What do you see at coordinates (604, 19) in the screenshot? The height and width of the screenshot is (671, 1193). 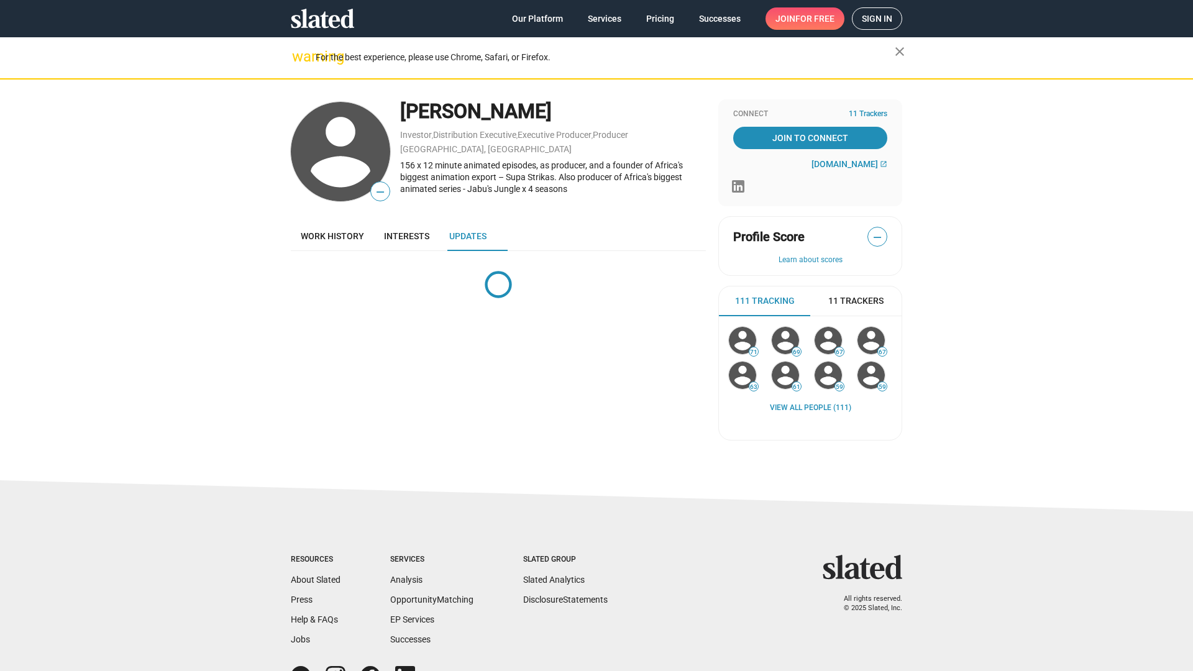 I see `a: Services` at bounding box center [604, 19].